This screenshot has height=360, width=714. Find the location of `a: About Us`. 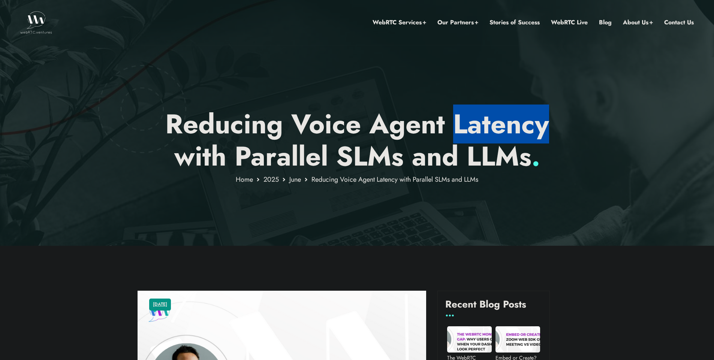

a: About Us is located at coordinates (638, 22).